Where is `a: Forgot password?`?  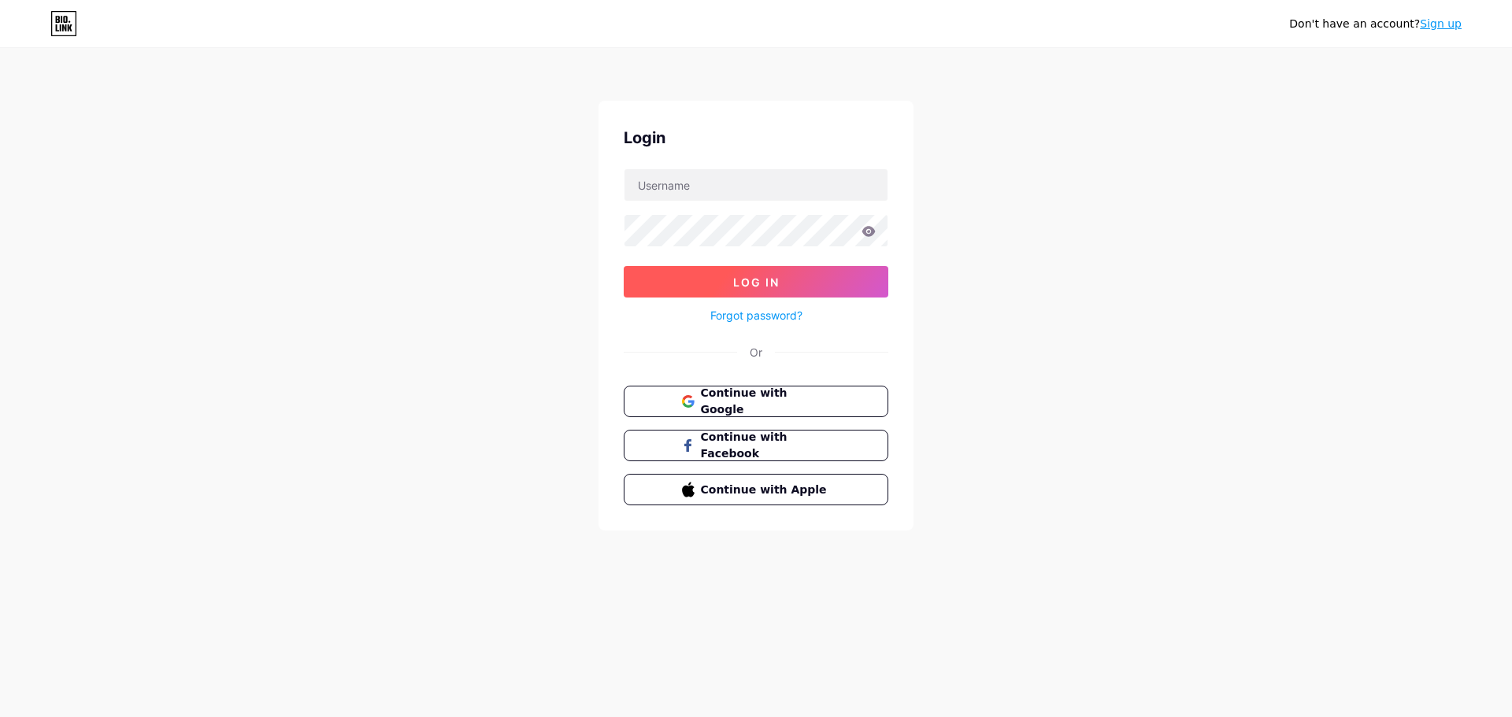
a: Forgot password? is located at coordinates (756, 315).